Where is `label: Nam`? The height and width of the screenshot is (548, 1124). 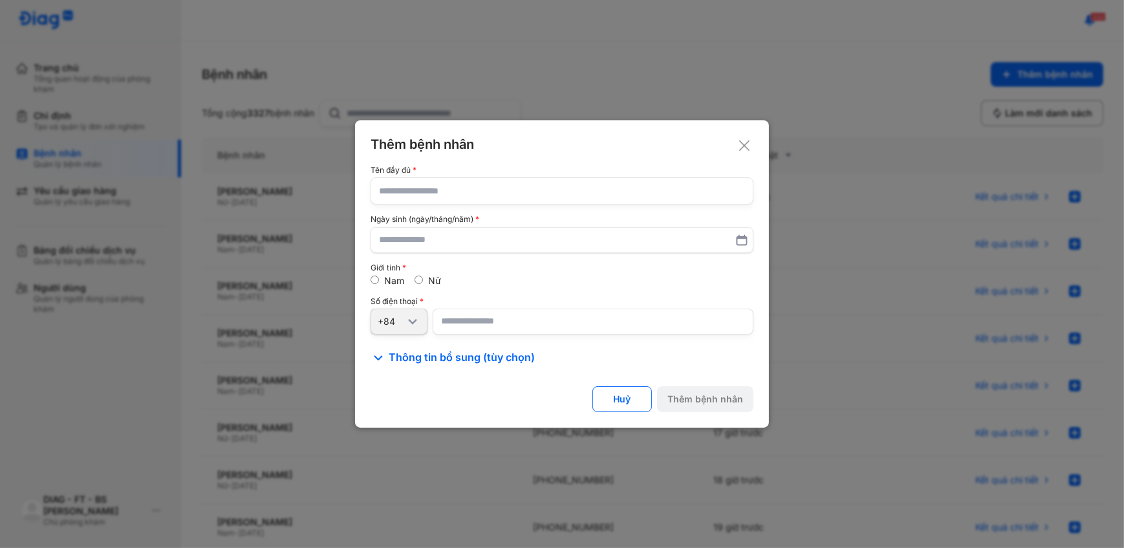 label: Nam is located at coordinates (394, 280).